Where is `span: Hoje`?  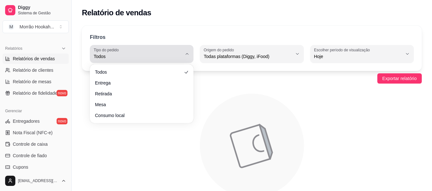
span: Hoje is located at coordinates (358, 57).